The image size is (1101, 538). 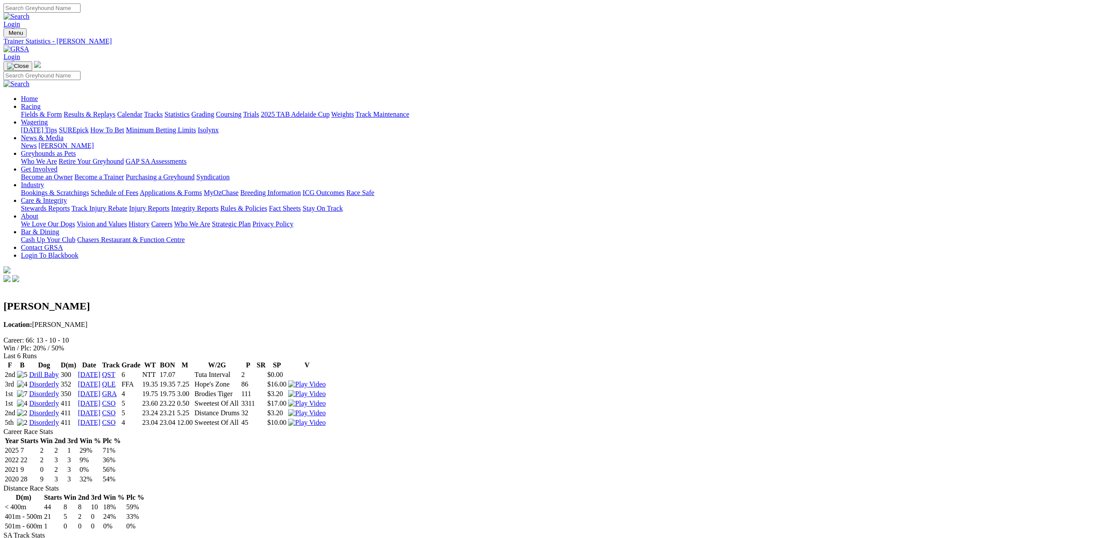 What do you see at coordinates (16, 49) in the screenshot?
I see `img: GRSA` at bounding box center [16, 49].